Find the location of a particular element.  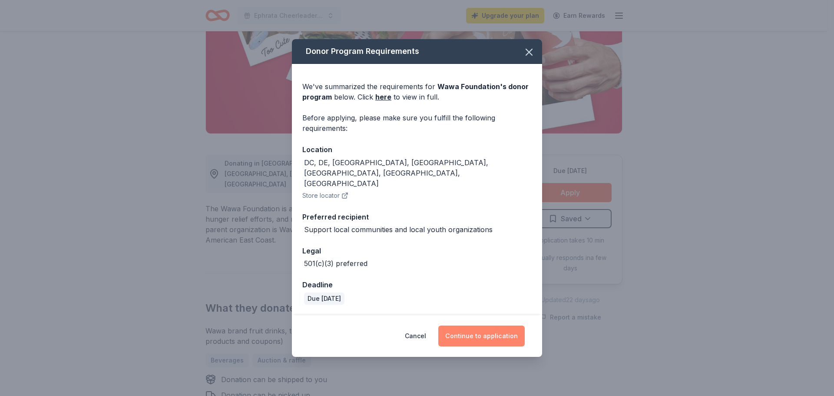

div: Support local communities and local youth organizations is located at coordinates (398, 229).